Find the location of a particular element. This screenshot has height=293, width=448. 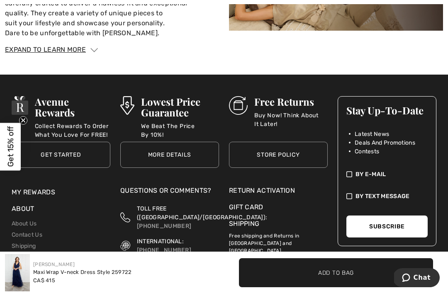

span: INTERNATIONAL: is located at coordinates (160, 241).